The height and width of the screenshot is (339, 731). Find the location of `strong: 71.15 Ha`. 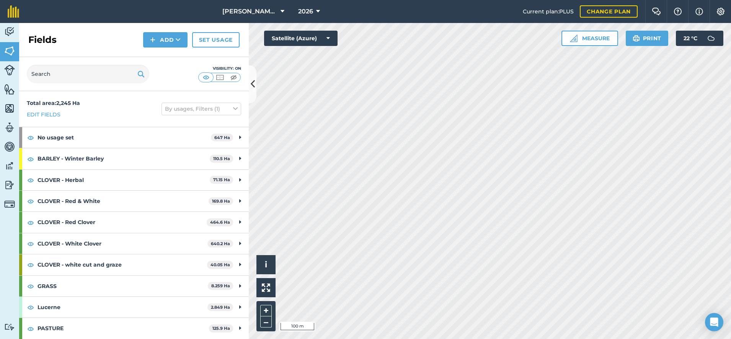

strong: 71.15 Ha is located at coordinates (222, 180).